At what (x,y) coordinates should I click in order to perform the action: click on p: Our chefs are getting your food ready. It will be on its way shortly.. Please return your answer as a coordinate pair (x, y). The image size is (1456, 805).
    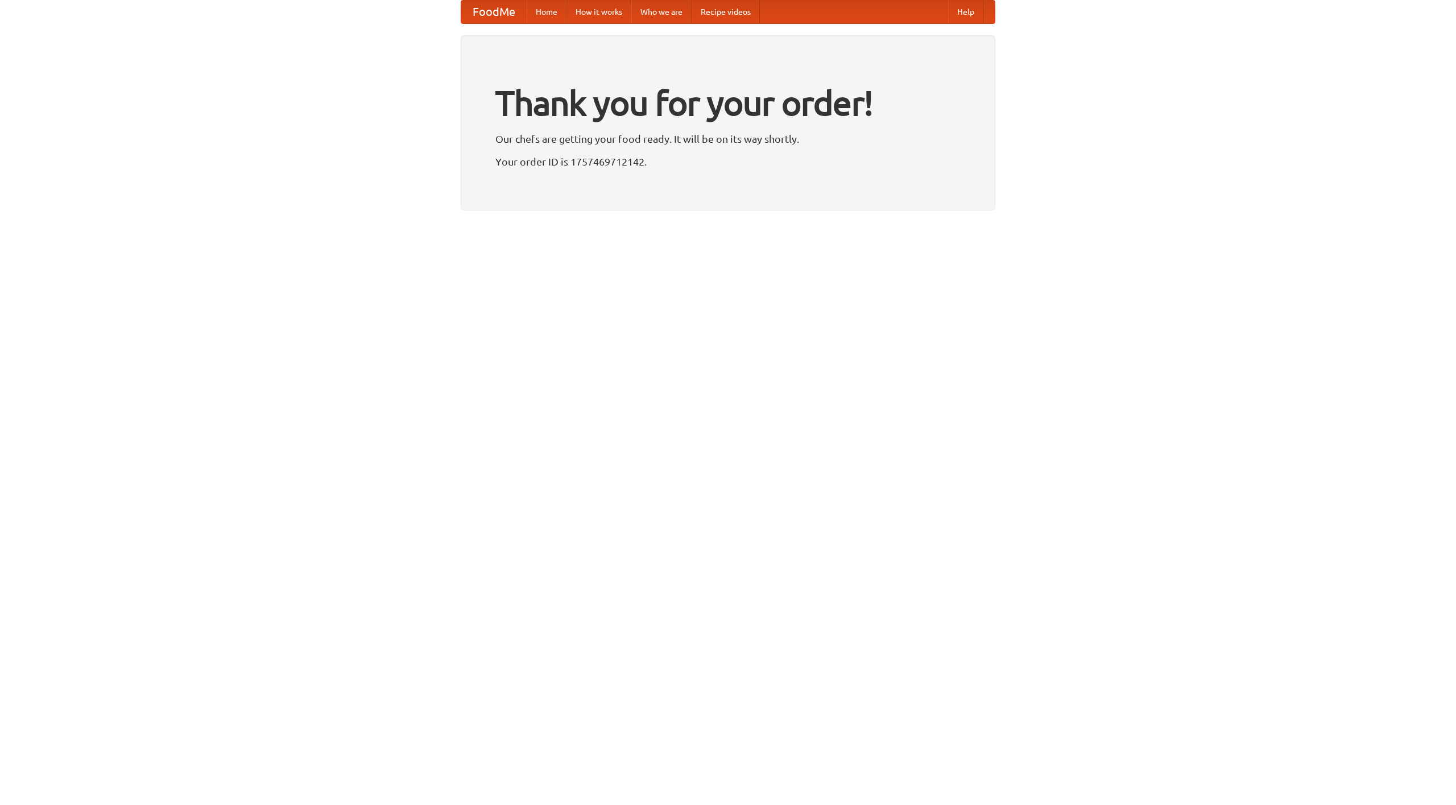
    Looking at the image, I should click on (728, 139).